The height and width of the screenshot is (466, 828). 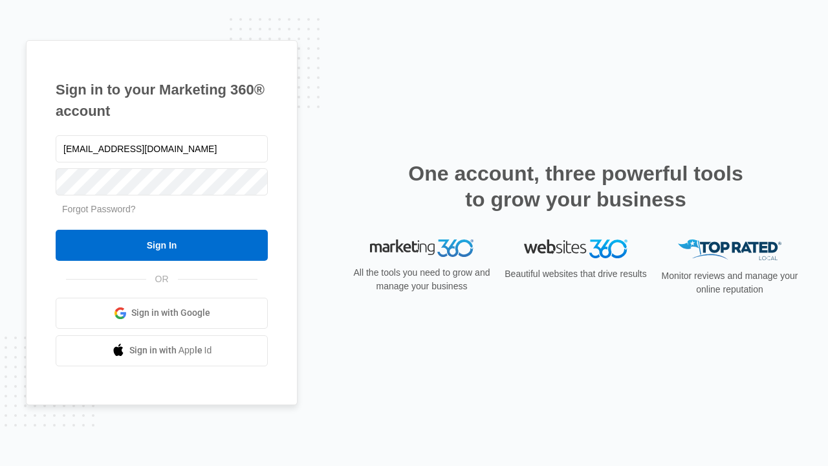 I want to click on a: Sign in with Apple Id, so click(x=162, y=351).